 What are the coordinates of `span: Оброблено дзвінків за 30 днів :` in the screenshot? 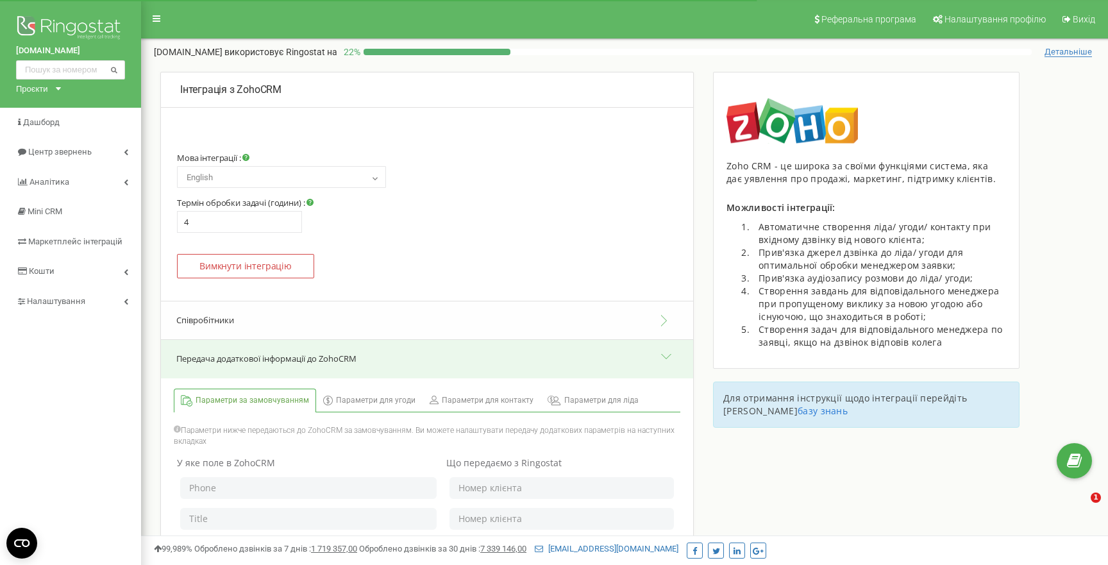 It's located at (442, 548).